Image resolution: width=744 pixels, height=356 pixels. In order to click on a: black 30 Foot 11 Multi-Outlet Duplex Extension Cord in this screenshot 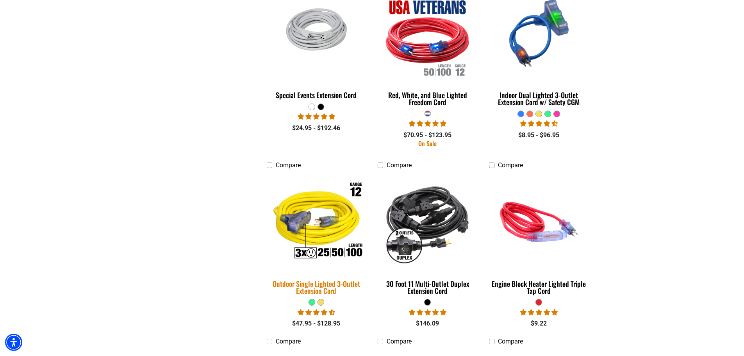, I will do `click(427, 236)`.